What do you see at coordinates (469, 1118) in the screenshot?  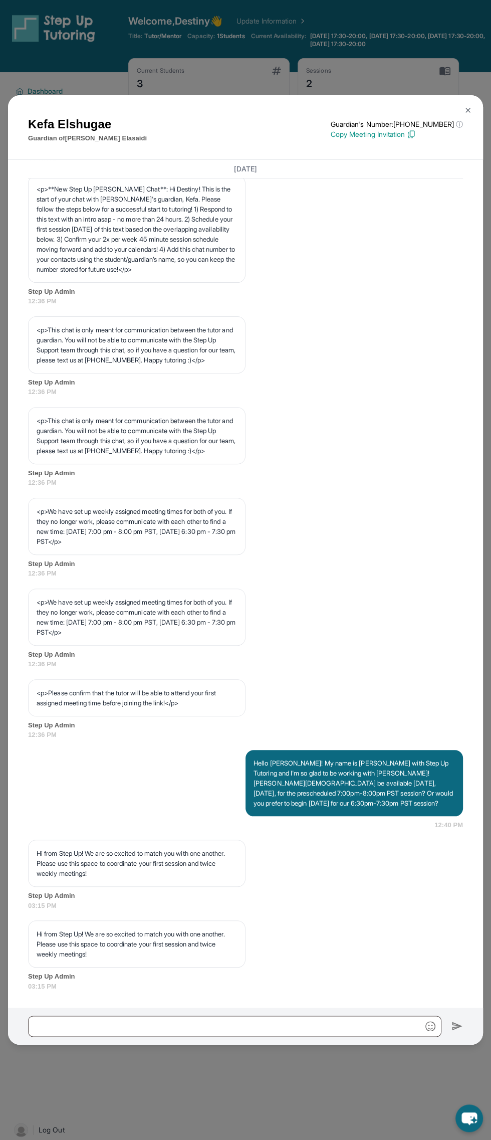 I see `button: chat-button` at bounding box center [469, 1118].